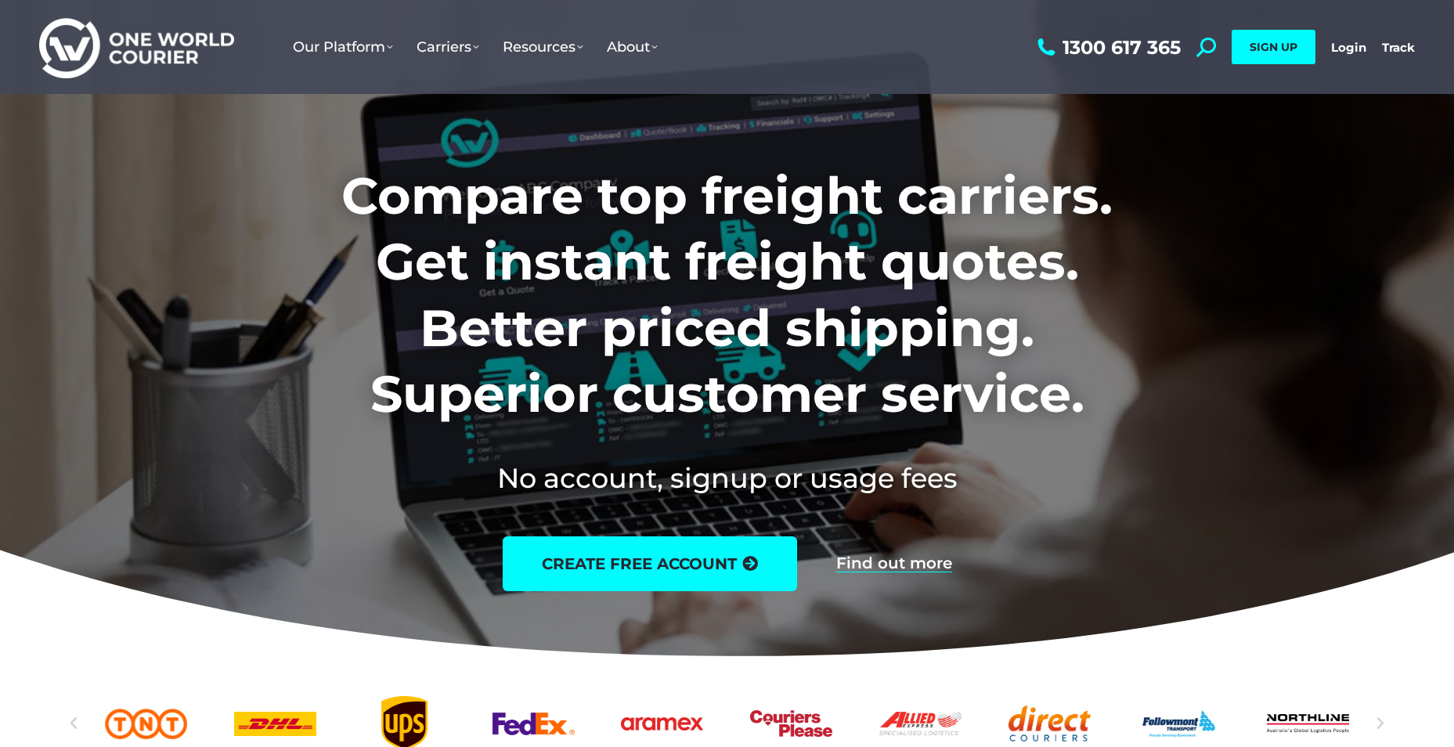 This screenshot has height=747, width=1454. Describe the element at coordinates (448, 47) in the screenshot. I see `a: Carriers` at that location.